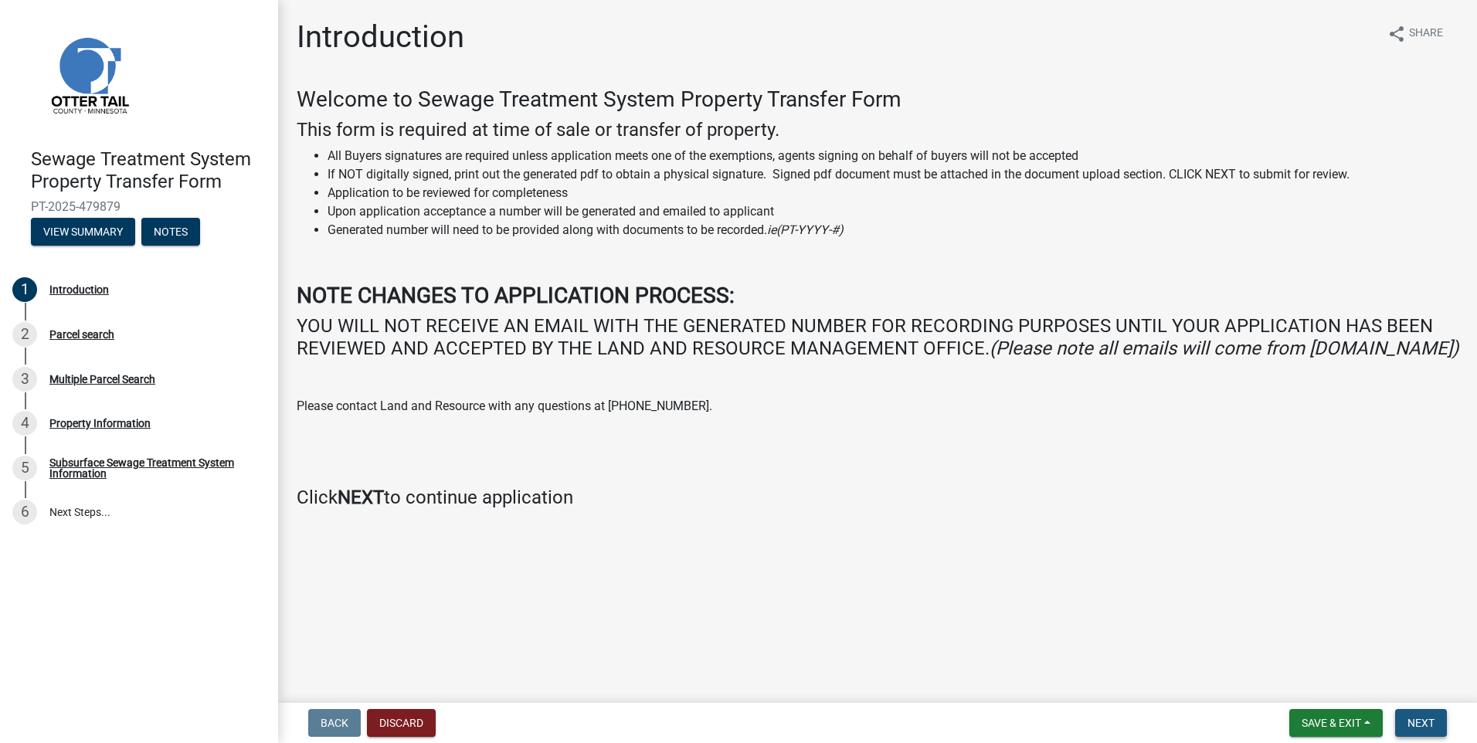 The height and width of the screenshot is (743, 1477). What do you see at coordinates (893, 193) in the screenshot?
I see `li: Application to be reviewed for completeness` at bounding box center [893, 193].